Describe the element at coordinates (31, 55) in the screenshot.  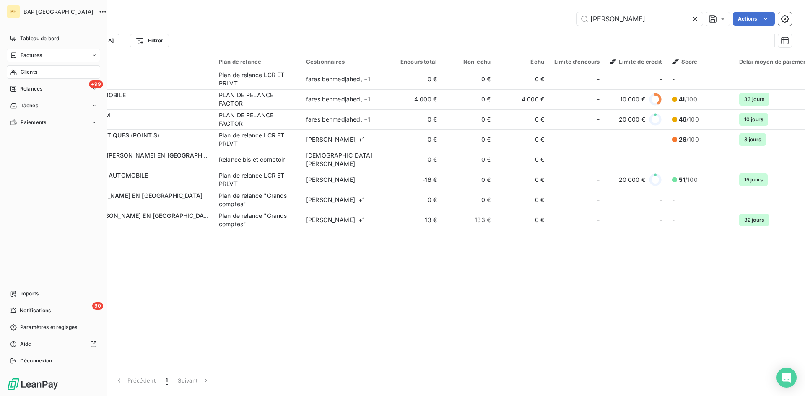
I see `span: Factures` at that location.